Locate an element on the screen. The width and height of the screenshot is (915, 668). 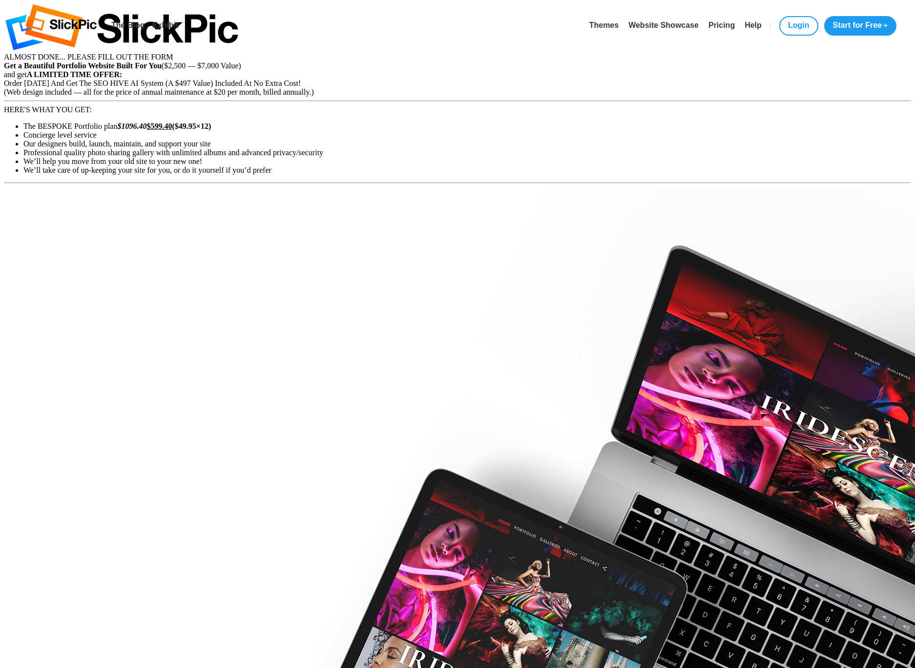
li: We’ll help you move from your old site to your new one! is located at coordinates (467, 162).